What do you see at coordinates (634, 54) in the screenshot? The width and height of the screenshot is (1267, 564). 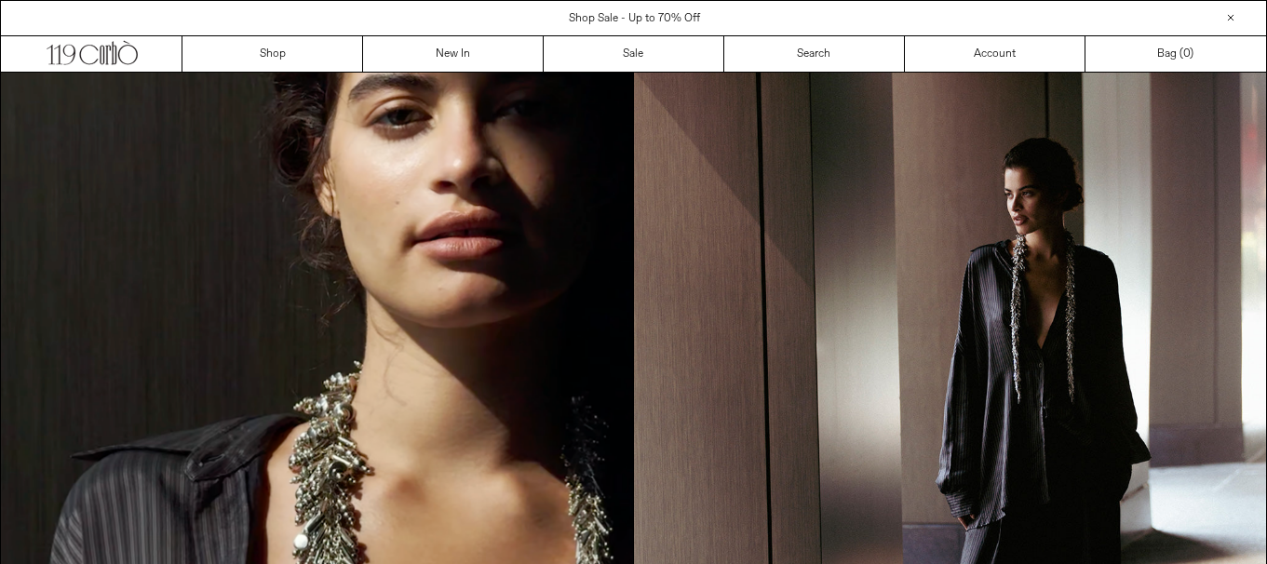 I see `a: Sale` at bounding box center [634, 54].